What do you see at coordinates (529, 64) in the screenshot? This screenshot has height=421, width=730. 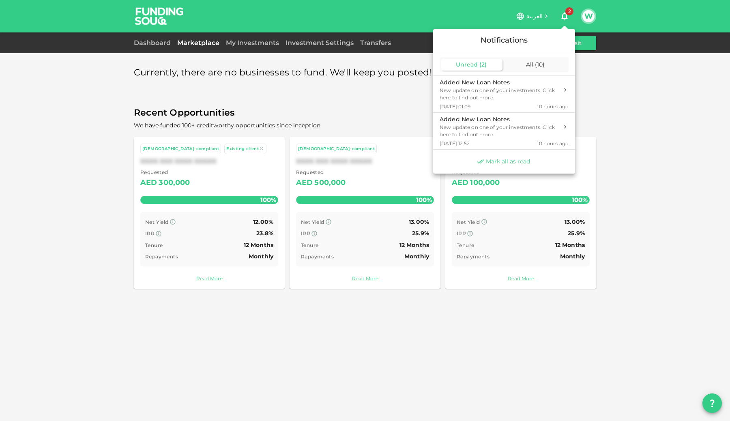 I see `span: All` at bounding box center [529, 64].